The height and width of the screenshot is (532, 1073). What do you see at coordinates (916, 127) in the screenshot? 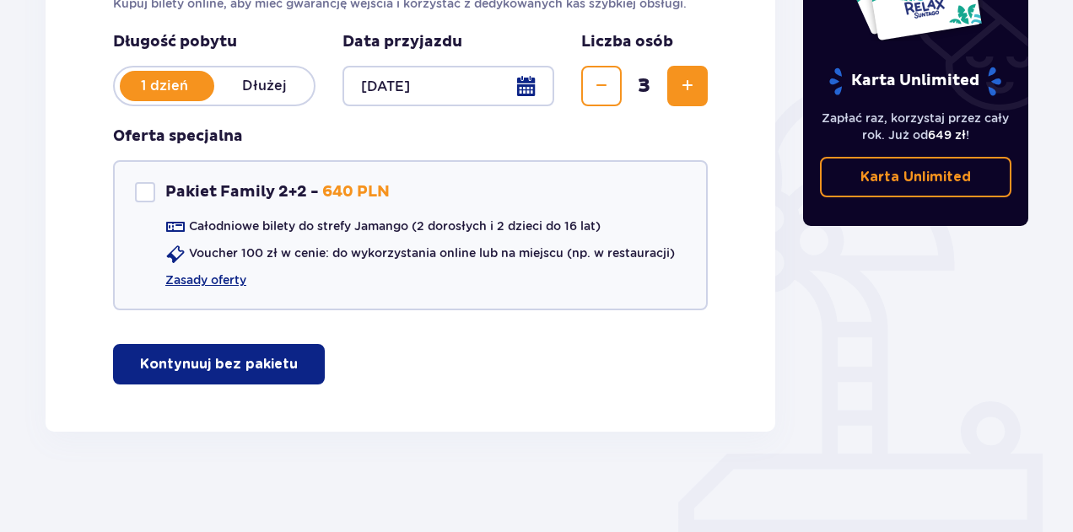
I see `p: Zapłać raz, korzystaj przez cały rok. Już od !` at bounding box center [916, 127].